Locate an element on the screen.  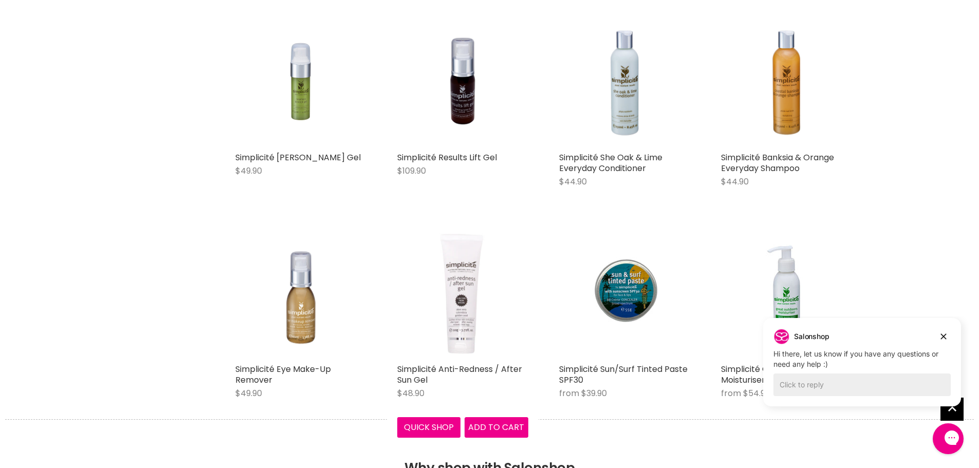
div: Hi there, let us know if you have any questions or need any help :) is located at coordinates (106, 43).